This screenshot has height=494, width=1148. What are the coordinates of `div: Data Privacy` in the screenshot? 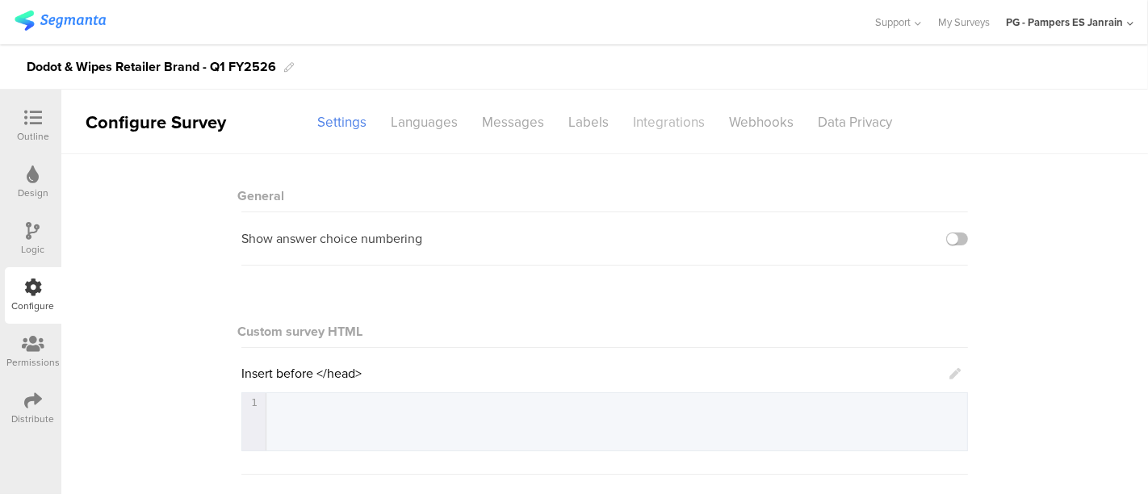 It's located at (855, 122).